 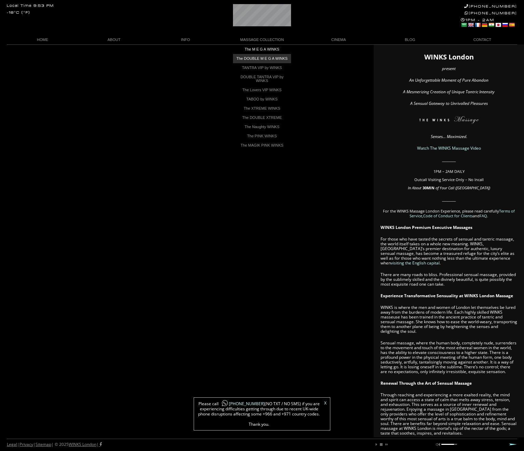 I want to click on a: Russian, so click(x=505, y=25).